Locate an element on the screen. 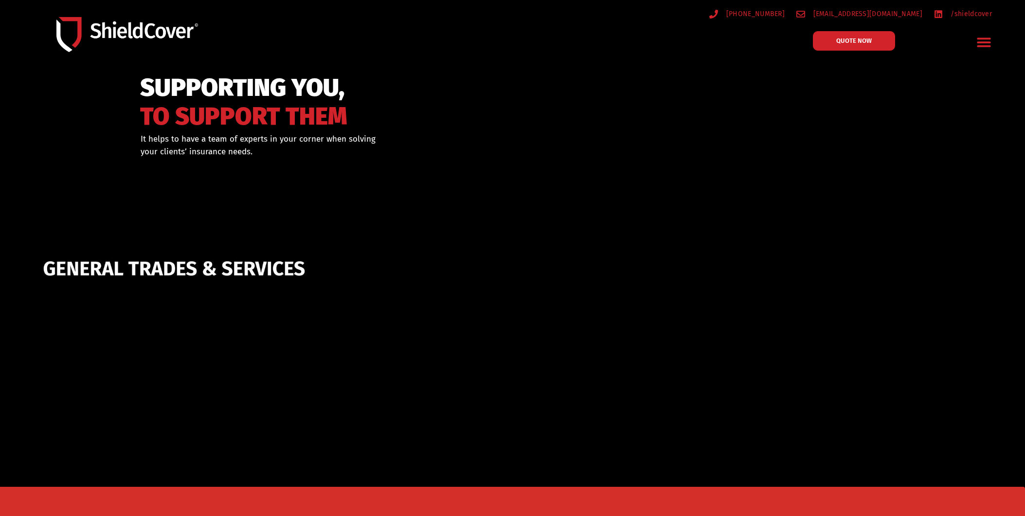 The image size is (1025, 516). div: It helps to have a team of experts in your corner when solving is located at coordinates (351, 145).